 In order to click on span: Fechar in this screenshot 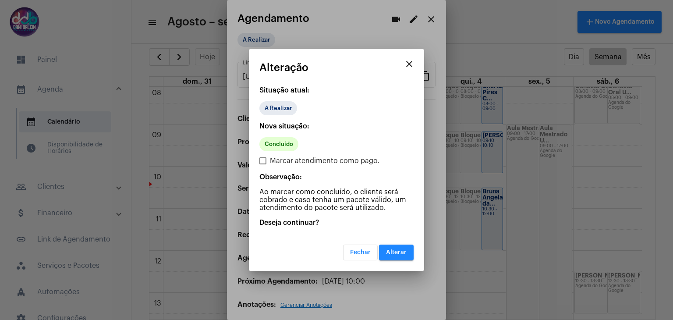, I will do `click(360, 252)`.